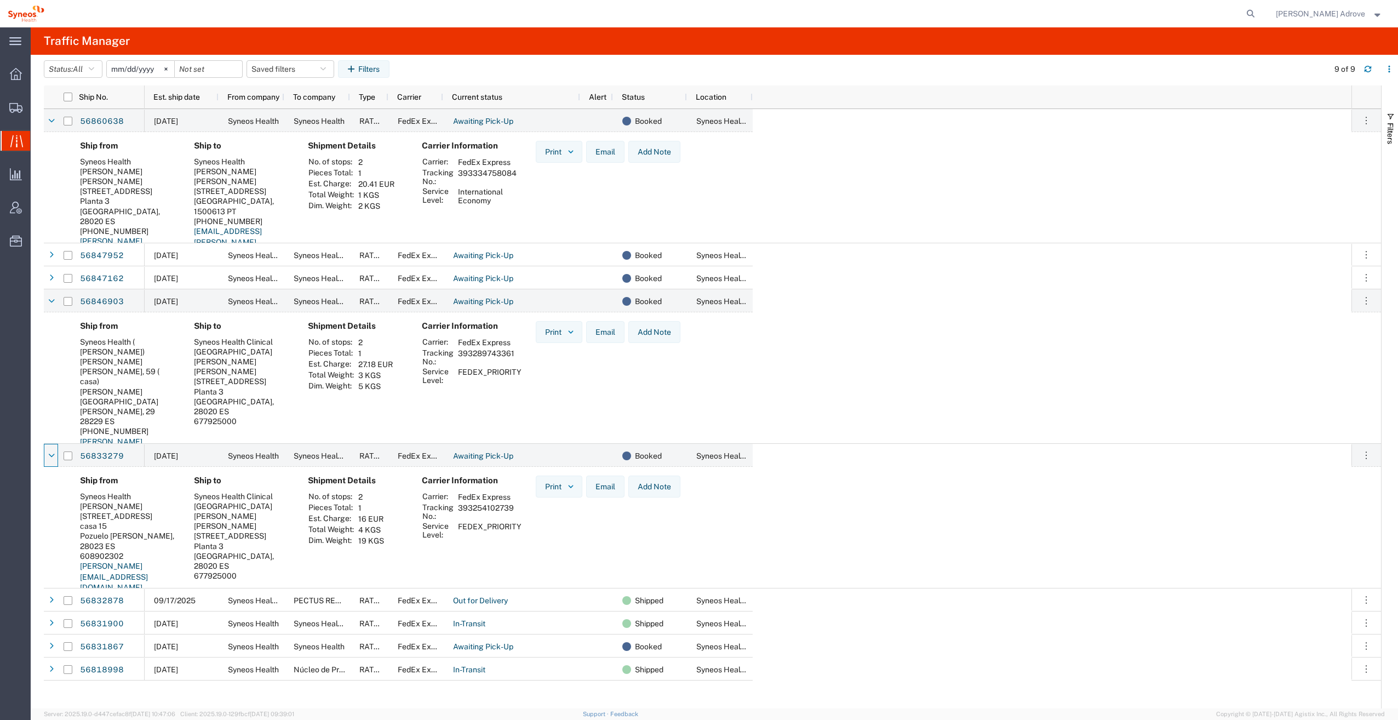 This screenshot has height=720, width=1398. I want to click on td: FEDEX_PRIORITY, so click(490, 376).